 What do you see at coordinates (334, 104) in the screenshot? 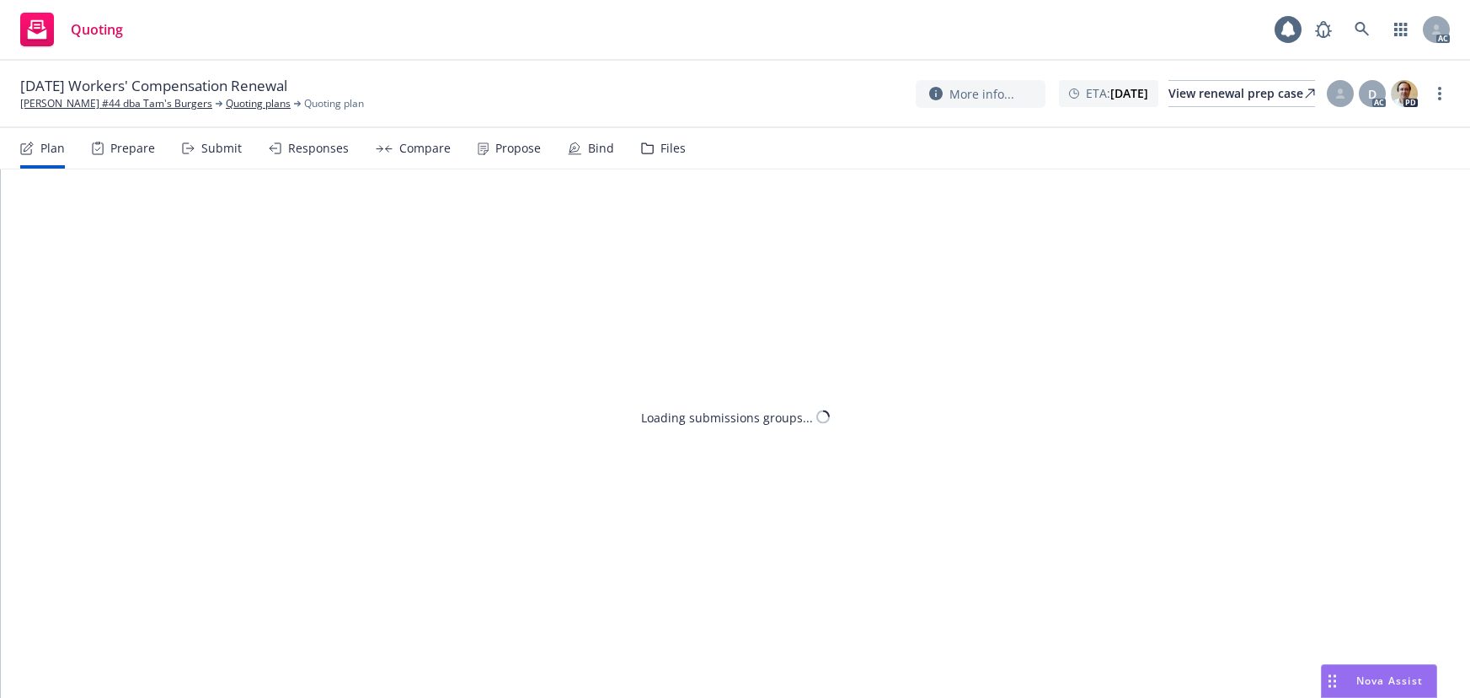
I see `span: Quoting plan` at bounding box center [334, 104].